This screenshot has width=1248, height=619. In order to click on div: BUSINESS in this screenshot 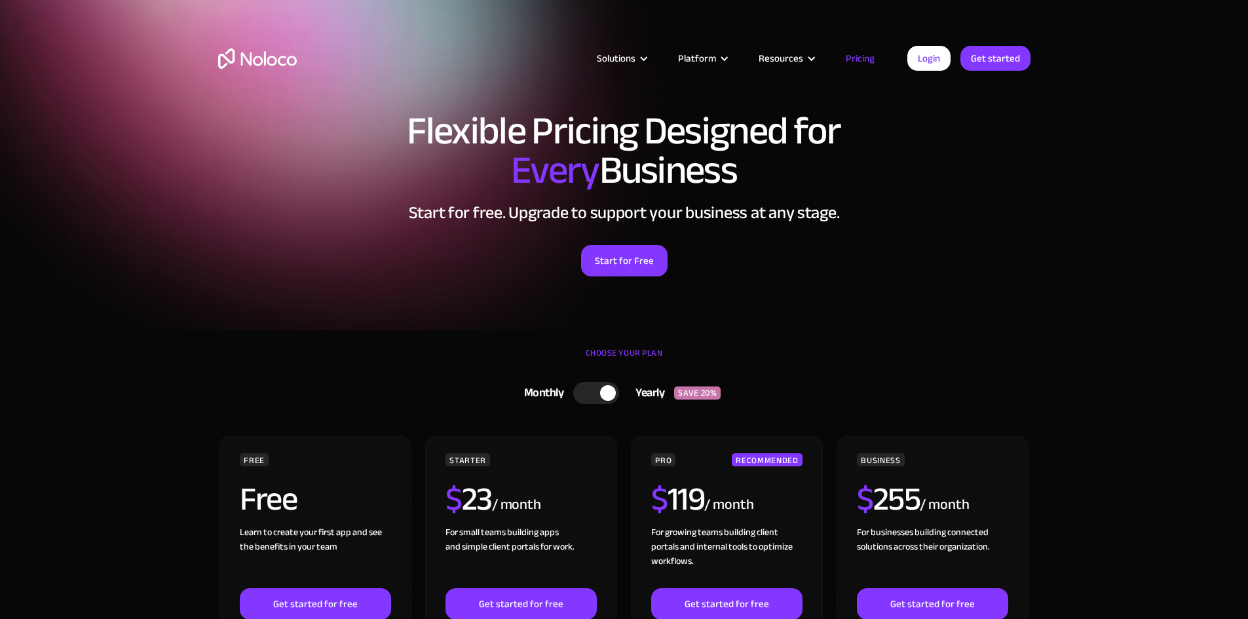, I will do `click(881, 460)`.